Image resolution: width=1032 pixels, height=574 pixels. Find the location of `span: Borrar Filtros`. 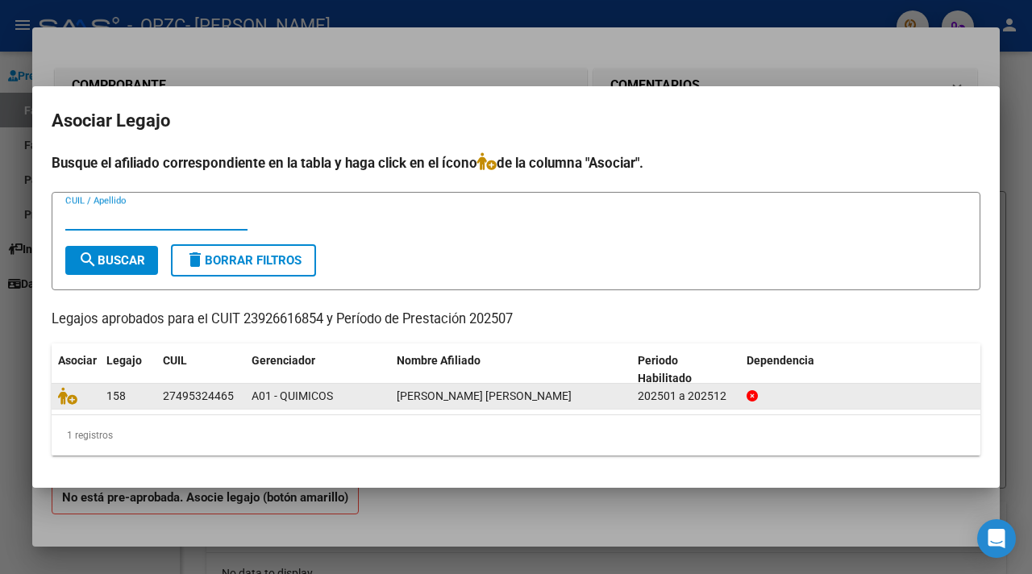

span: Borrar Filtros is located at coordinates (244, 261).